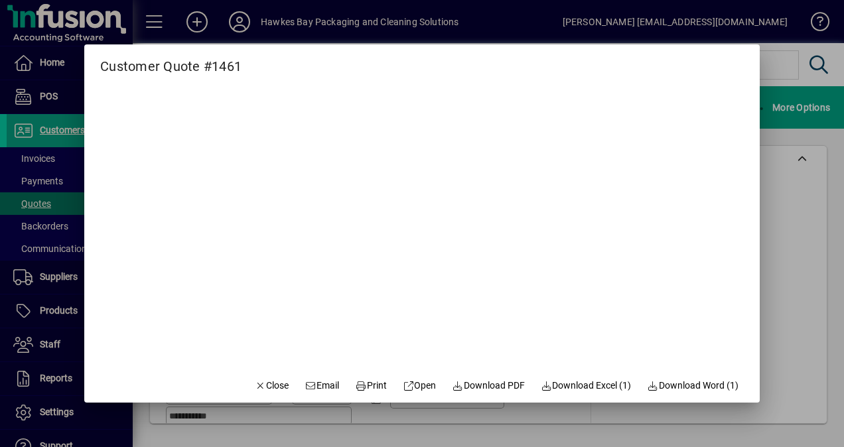 The height and width of the screenshot is (447, 844). Describe the element at coordinates (272, 386) in the screenshot. I see `button: Close` at that location.